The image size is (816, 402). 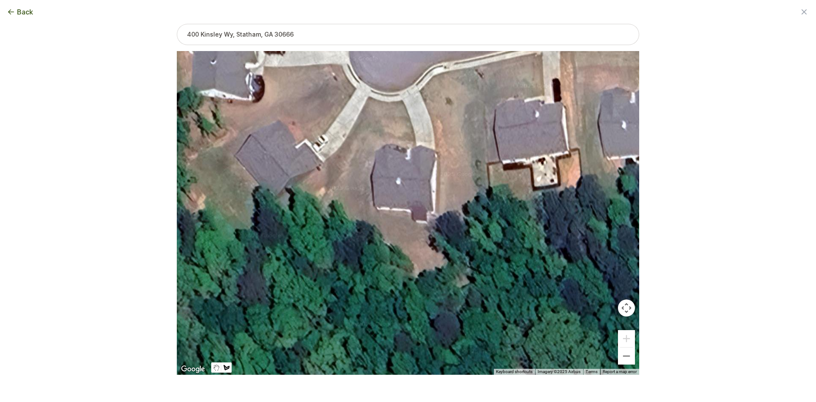 I want to click on a: Terms (opens in new tab), so click(x=592, y=371).